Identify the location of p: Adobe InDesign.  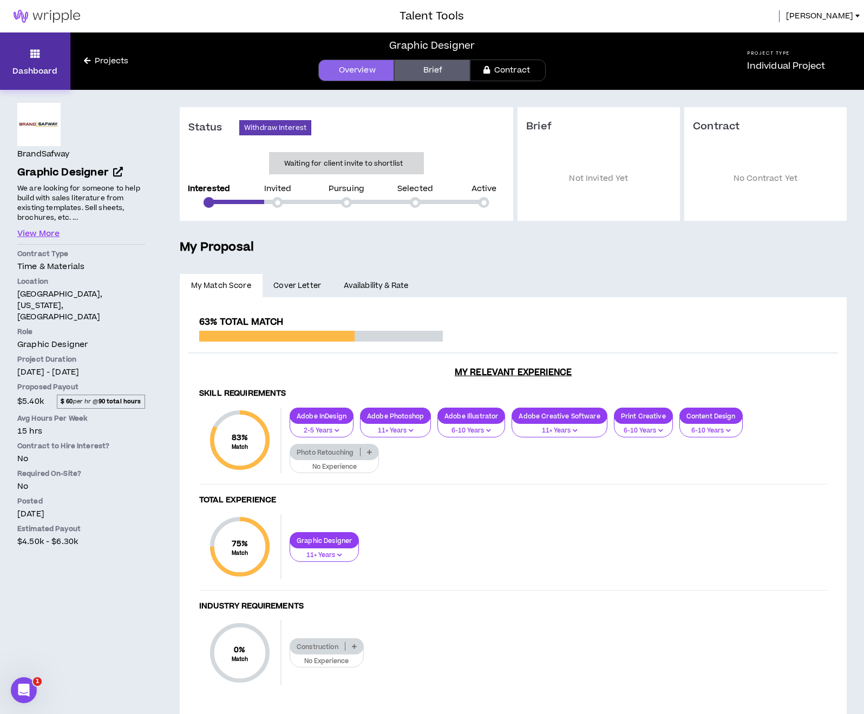
(321, 416).